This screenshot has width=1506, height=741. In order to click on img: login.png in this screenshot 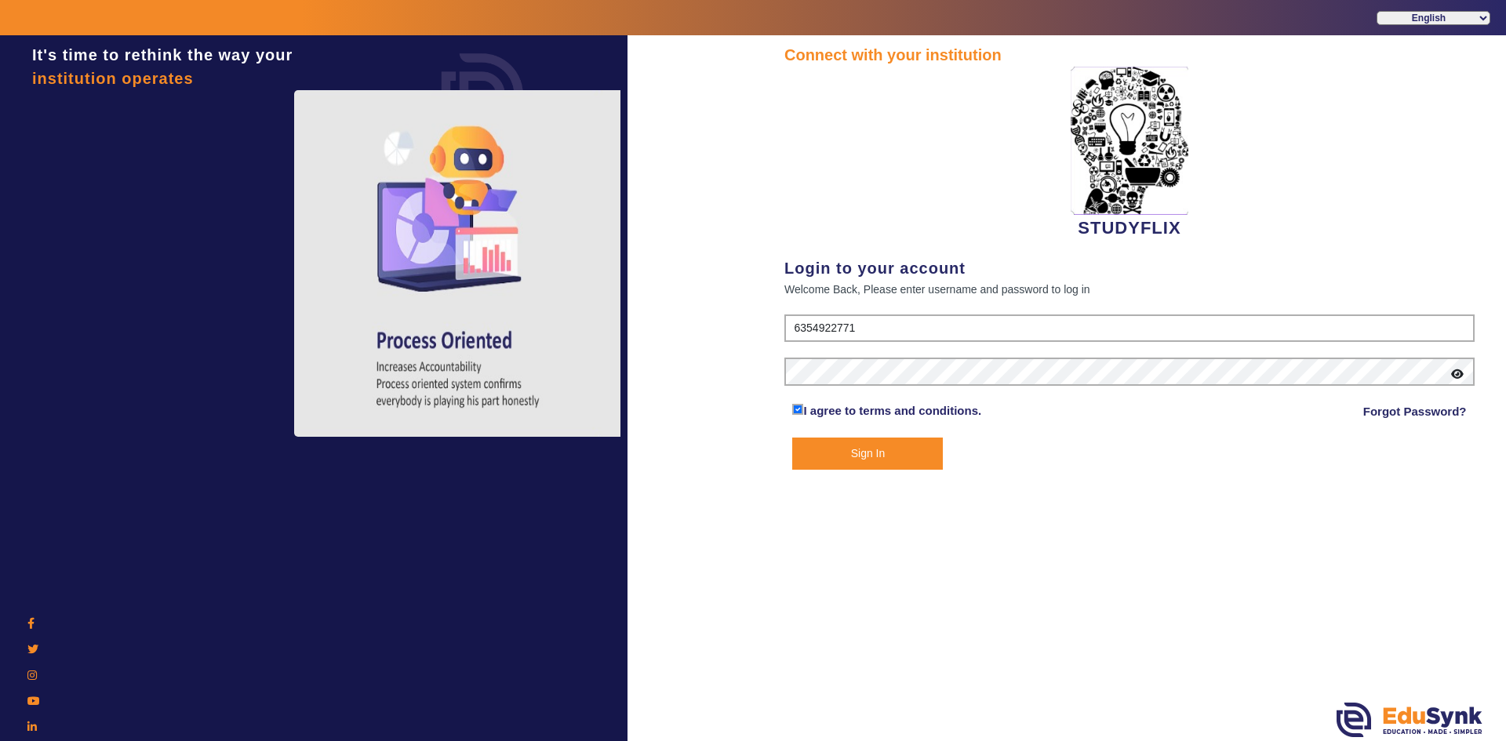, I will do `click(483, 94)`.